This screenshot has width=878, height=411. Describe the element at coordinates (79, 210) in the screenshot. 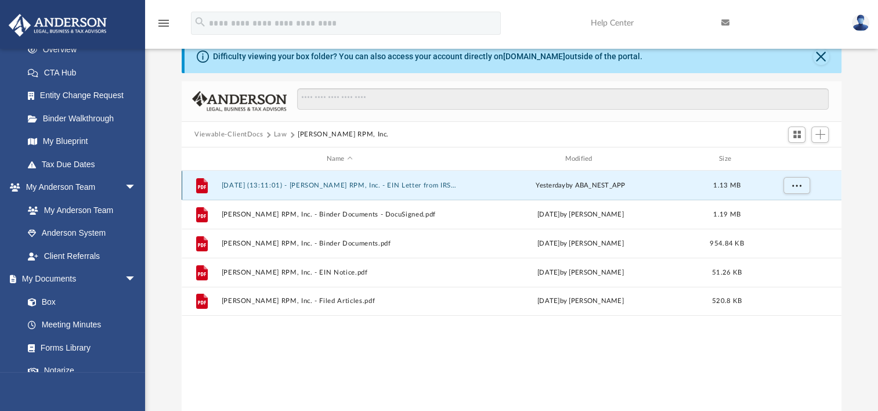

I see `a: My Anderson Team` at that location.